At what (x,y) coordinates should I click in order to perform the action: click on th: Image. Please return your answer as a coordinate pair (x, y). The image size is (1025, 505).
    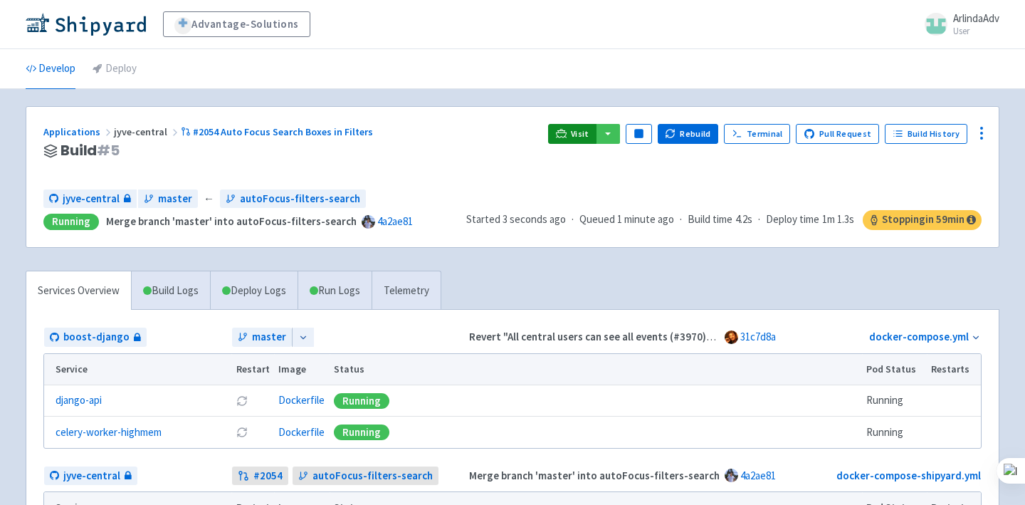
    Looking at the image, I should click on (302, 369).